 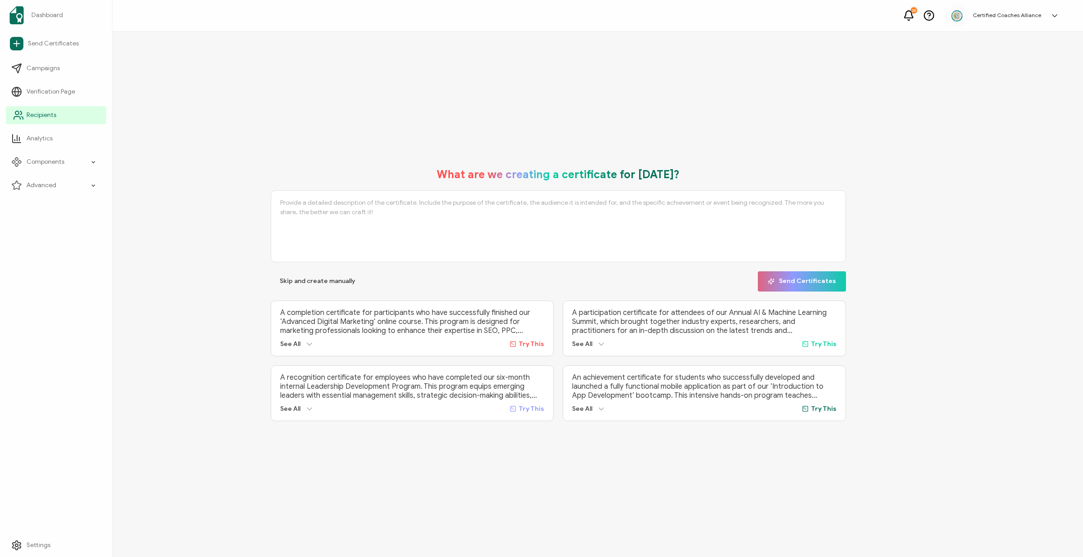 What do you see at coordinates (43, 68) in the screenshot?
I see `span: Campaigns` at bounding box center [43, 68].